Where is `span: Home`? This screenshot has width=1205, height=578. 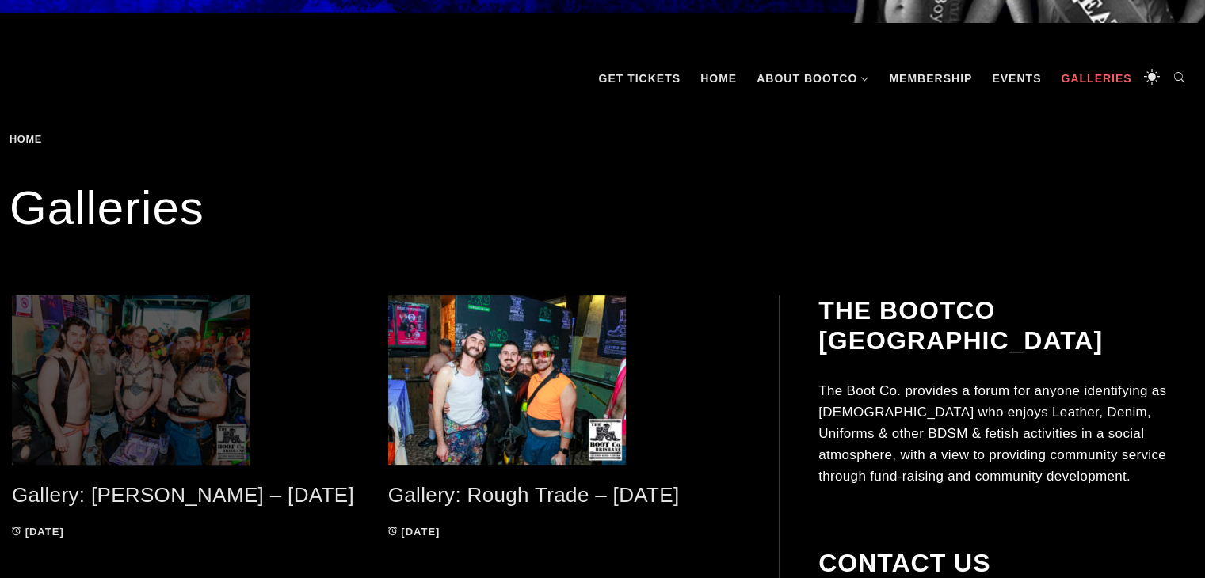
span: Home is located at coordinates (29, 139).